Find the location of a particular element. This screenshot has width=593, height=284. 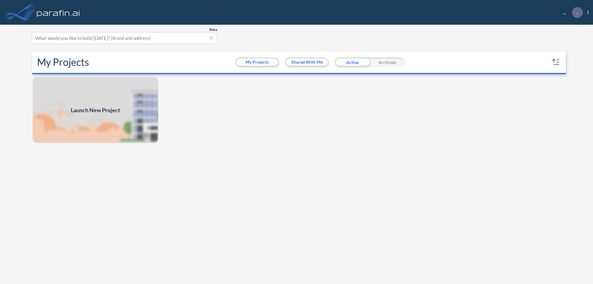

button: sort is located at coordinates (556, 62).